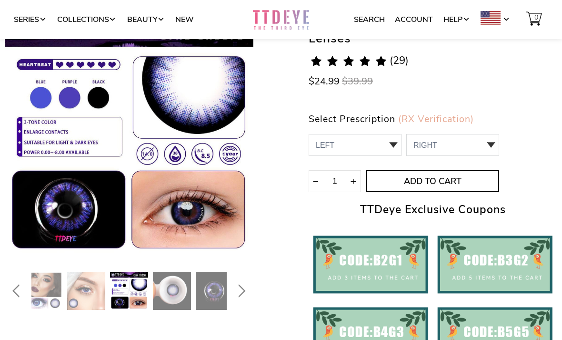 Image resolution: width=562 pixels, height=340 pixels. What do you see at coordinates (30, 20) in the screenshot?
I see `a: Series` at bounding box center [30, 20].